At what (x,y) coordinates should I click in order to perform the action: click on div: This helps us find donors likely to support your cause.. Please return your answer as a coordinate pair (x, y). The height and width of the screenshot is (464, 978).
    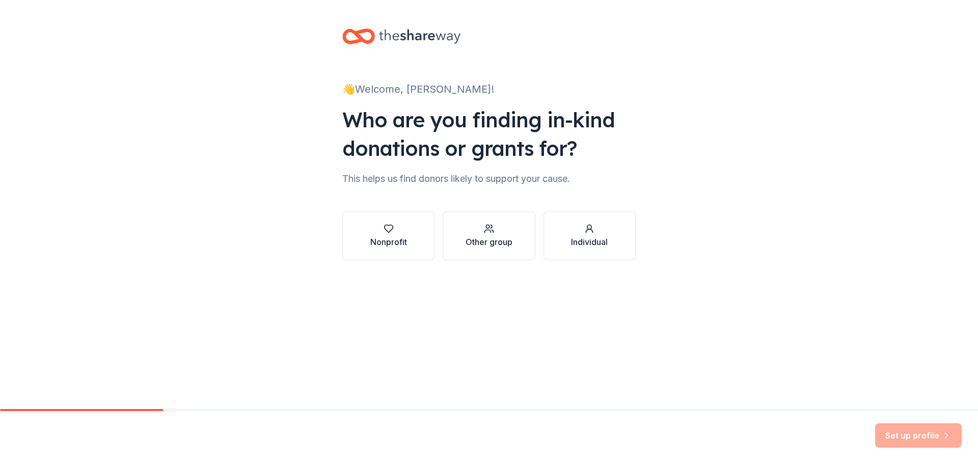
    Looking at the image, I should click on (489, 179).